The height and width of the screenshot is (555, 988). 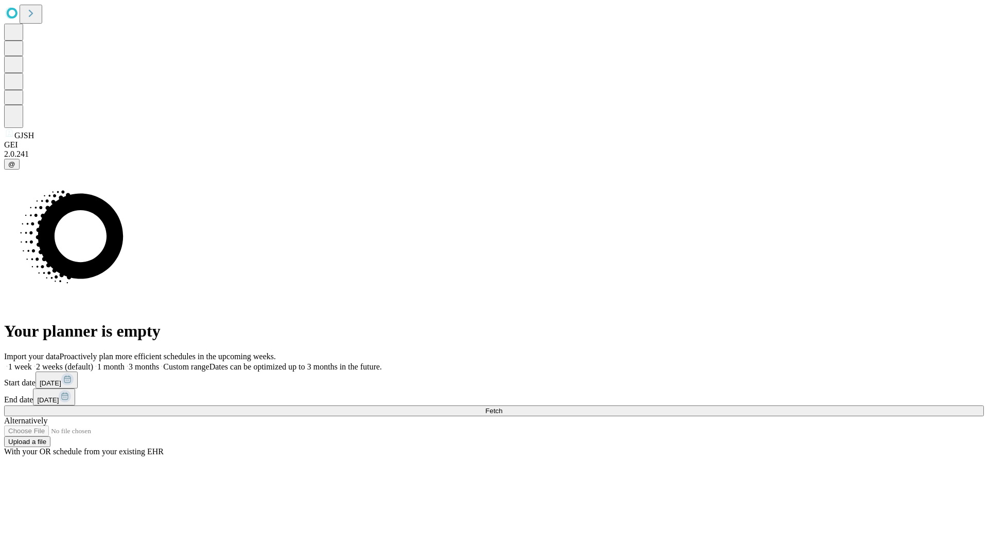 I want to click on div: End date, so click(x=494, y=397).